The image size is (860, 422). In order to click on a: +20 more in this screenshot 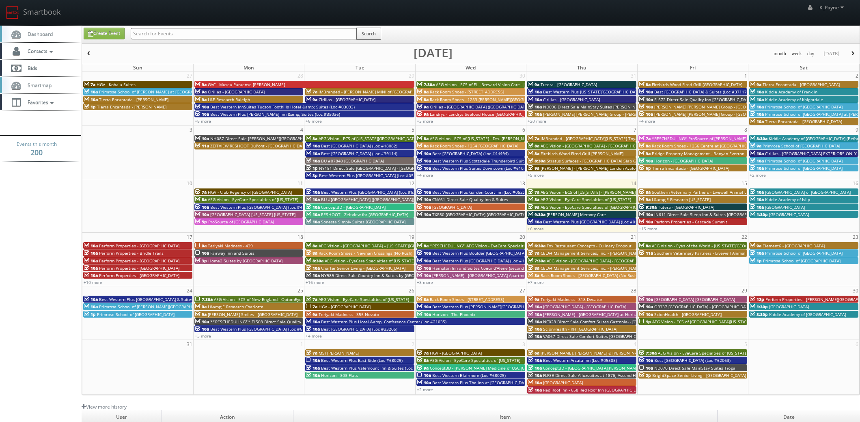, I will do `click(537, 121)`.